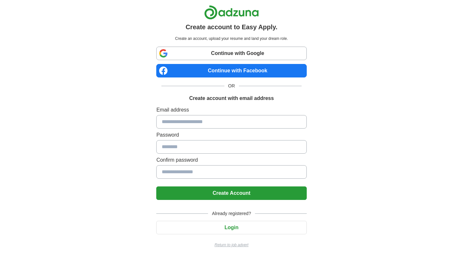 The height and width of the screenshot is (261, 463). I want to click on h1: Create account to Easy Apply., so click(232, 27).